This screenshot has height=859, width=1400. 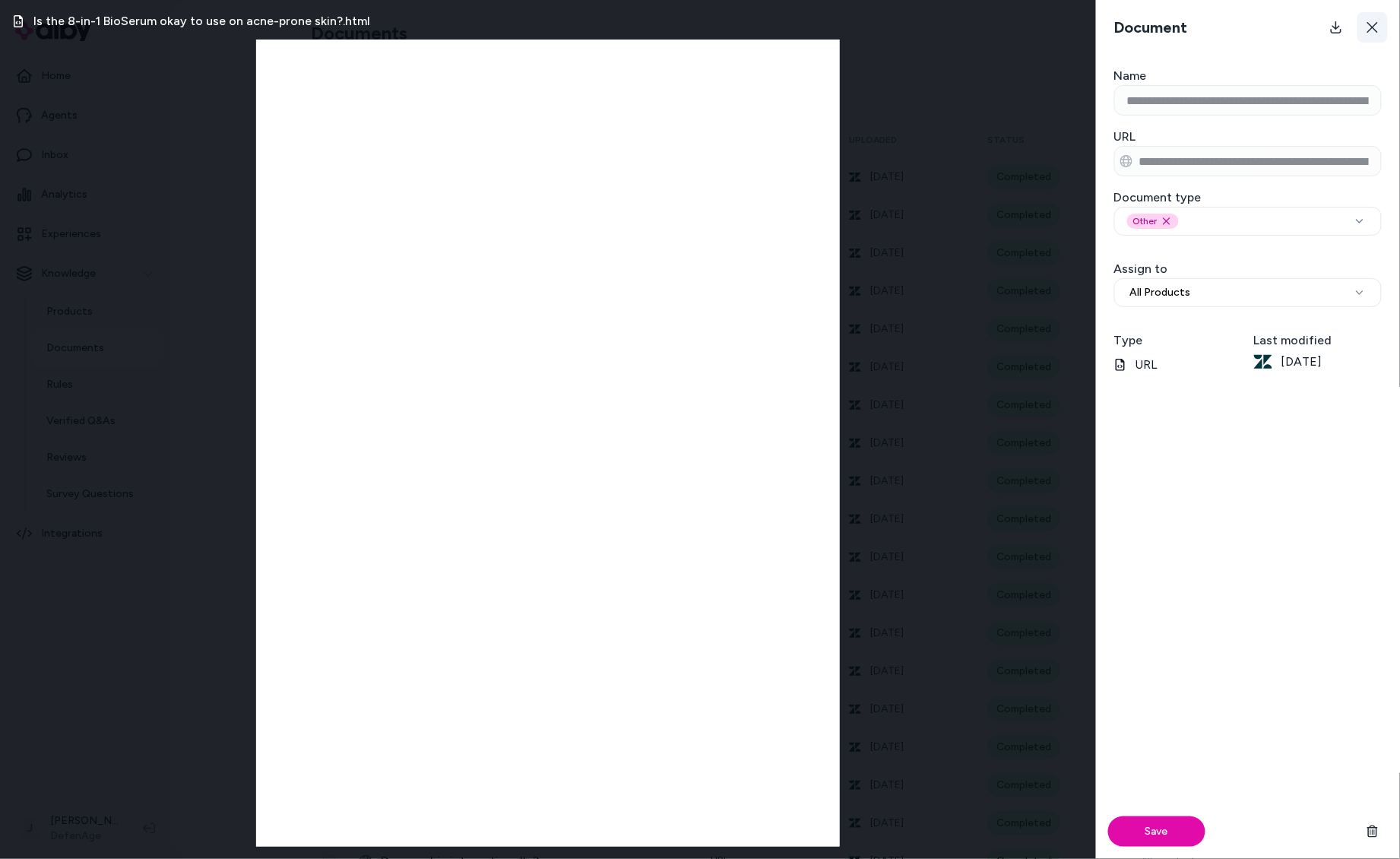 I want to click on span: All Products, so click(x=1161, y=293).